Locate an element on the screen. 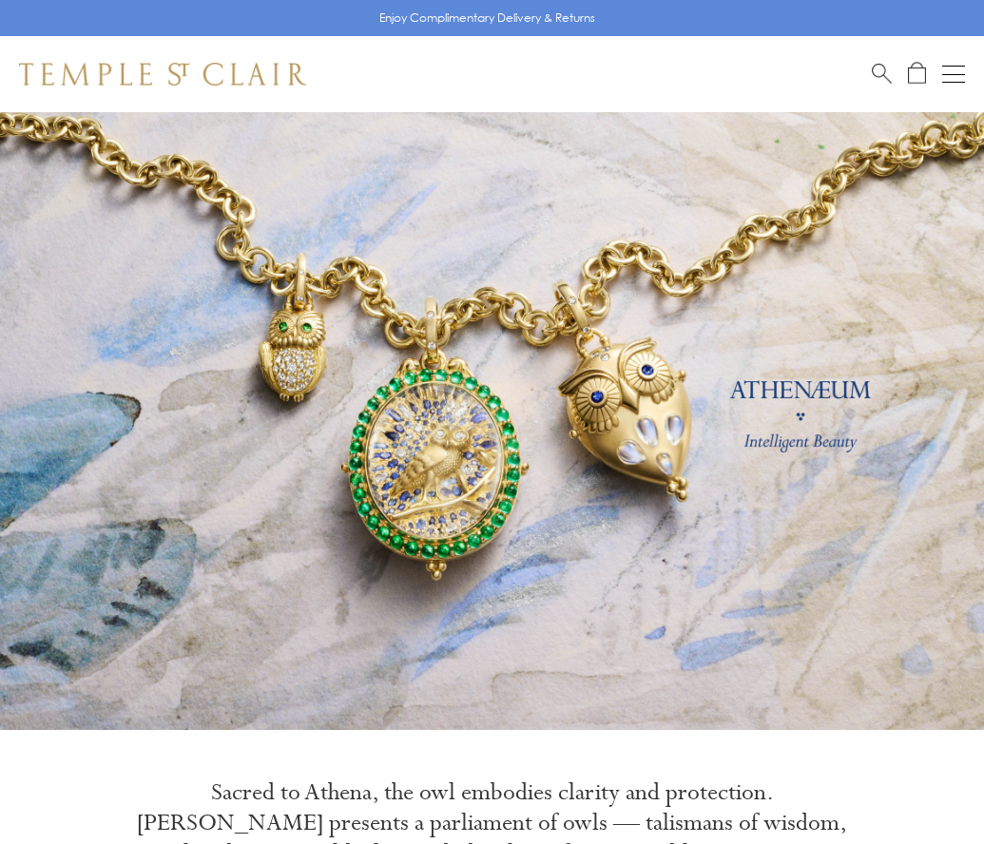 Image resolution: width=984 pixels, height=844 pixels. a: Search is located at coordinates (882, 73).